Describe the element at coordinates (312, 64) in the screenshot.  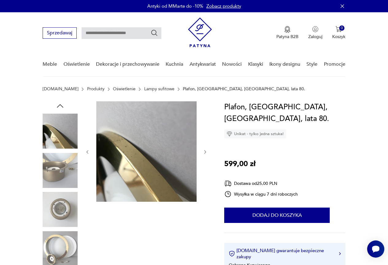
I see `a: Style` at that location.